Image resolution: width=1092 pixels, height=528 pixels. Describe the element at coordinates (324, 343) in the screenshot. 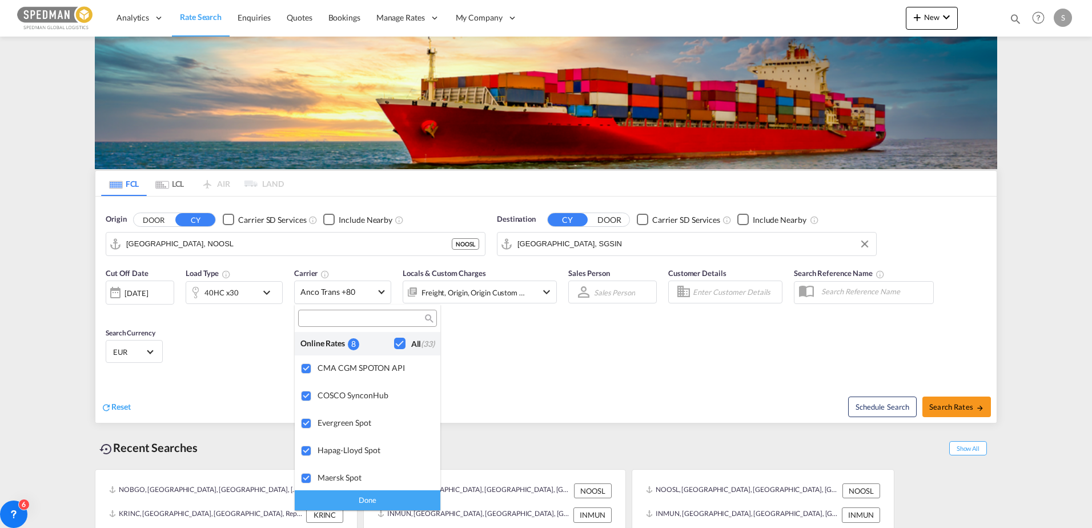

I see `div: Online Rates` at that location.